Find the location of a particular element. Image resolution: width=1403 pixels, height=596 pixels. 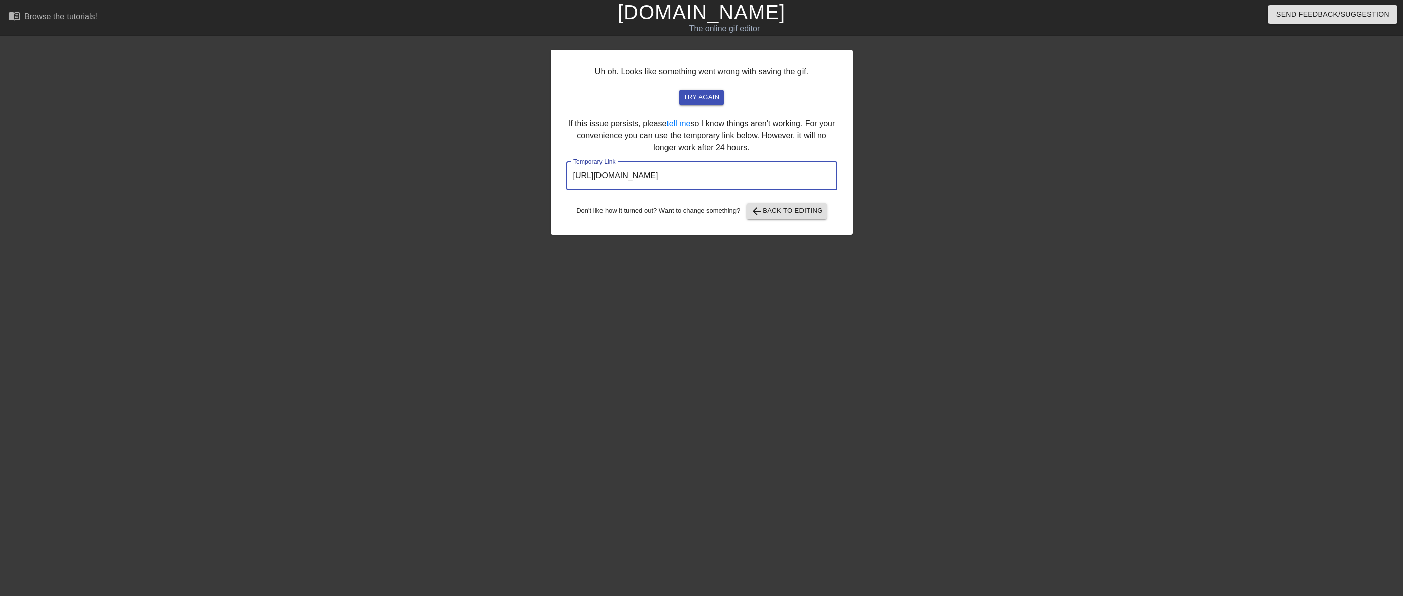

div: The online gif editor is located at coordinates (724, 29).